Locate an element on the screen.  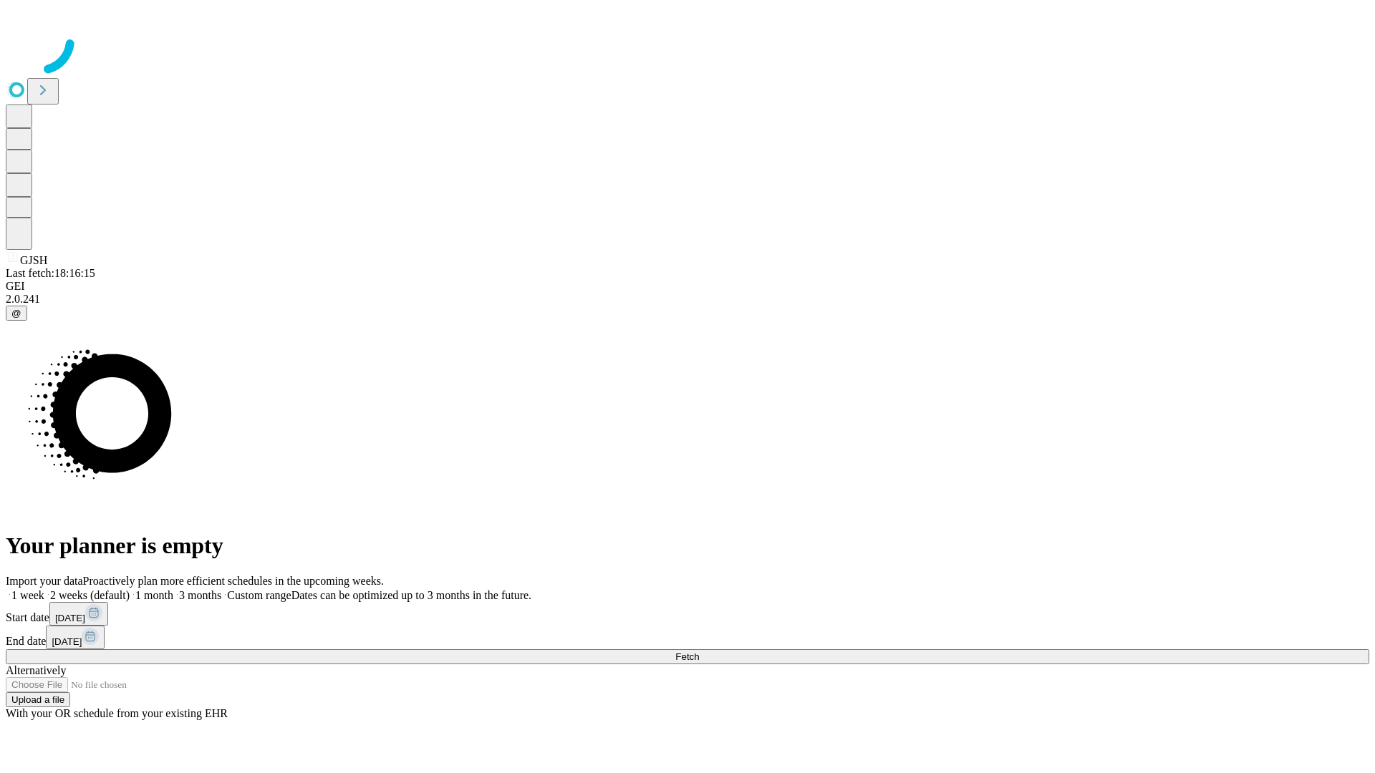
h1: Your planner is empty is located at coordinates (687, 546).